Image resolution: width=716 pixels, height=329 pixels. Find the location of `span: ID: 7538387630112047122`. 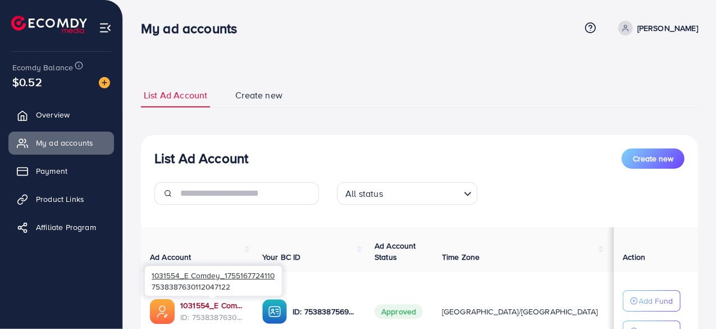

span: ID: 7538387630112047122 is located at coordinates (212, 317).